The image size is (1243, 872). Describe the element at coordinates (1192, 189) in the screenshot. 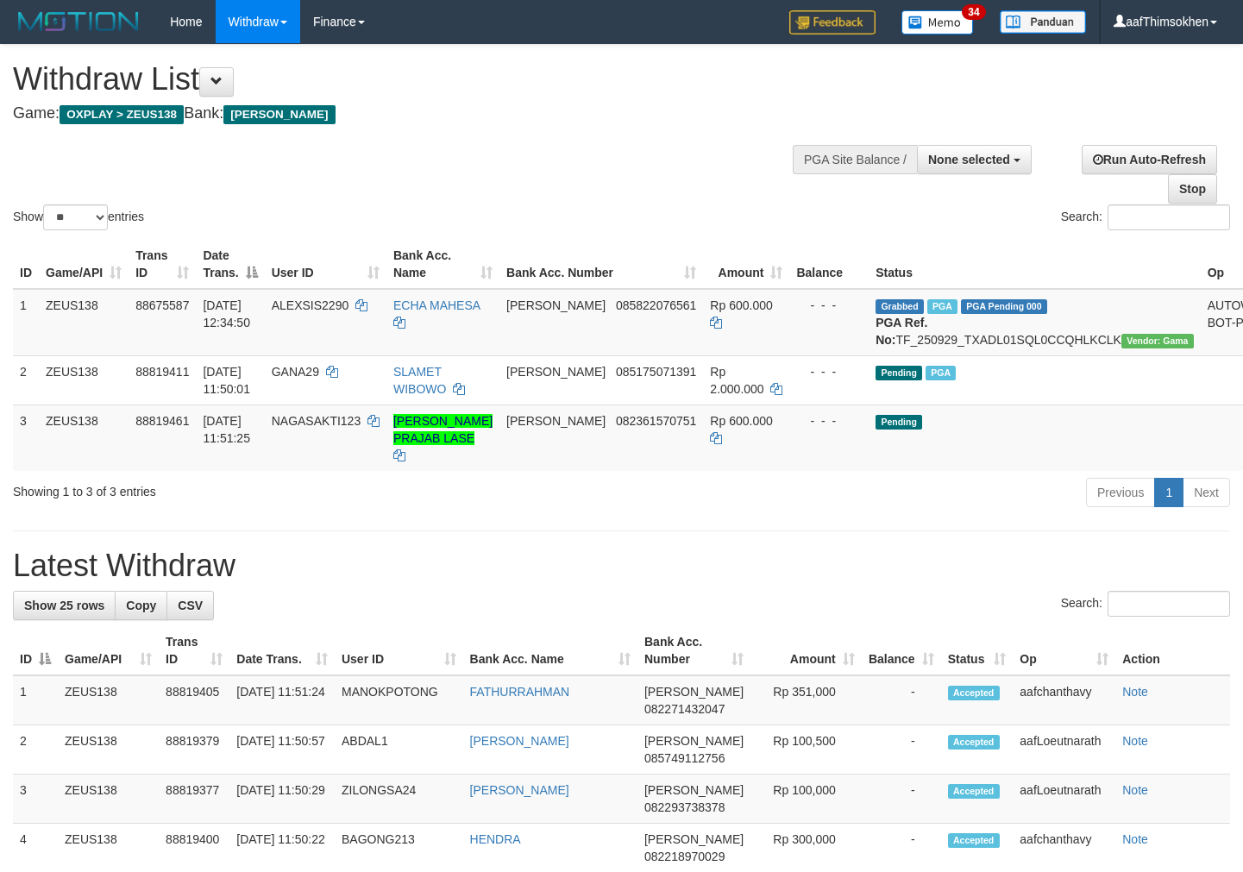

I see `a: Stop` at that location.